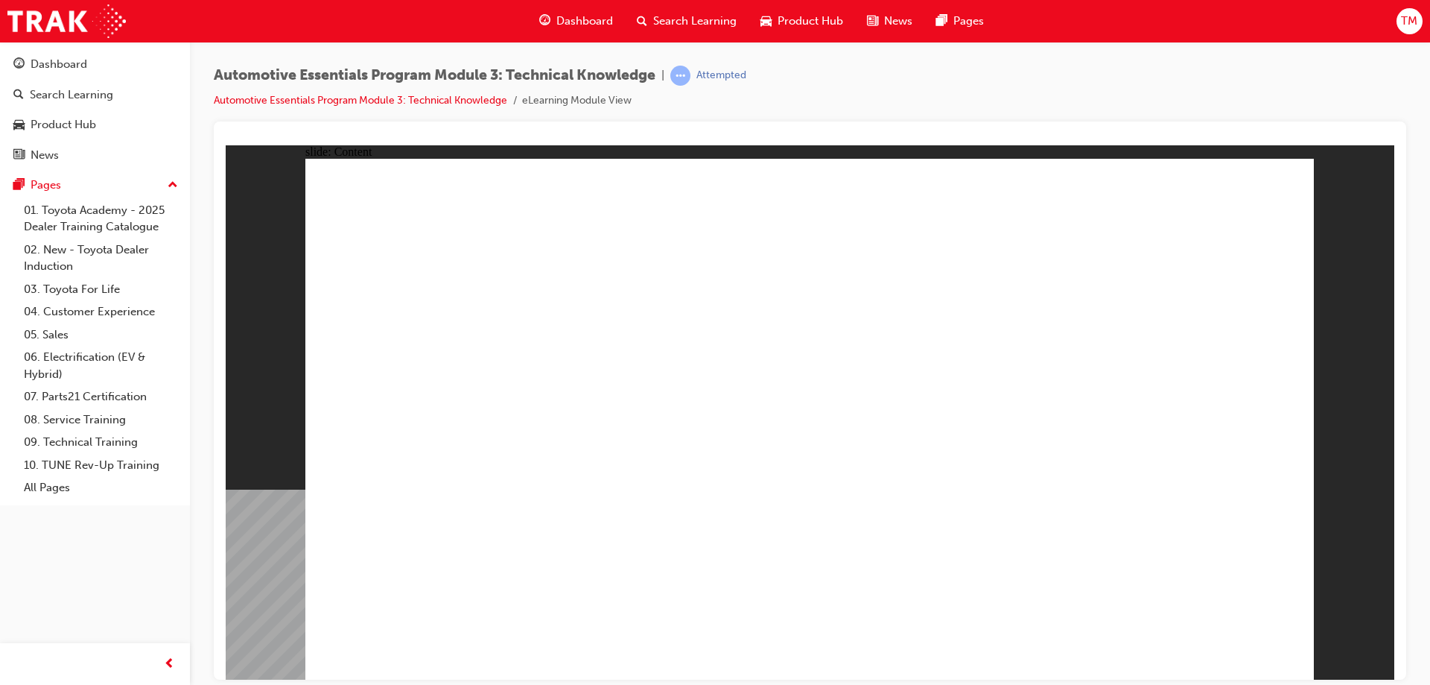  Describe the element at coordinates (169, 664) in the screenshot. I see `span: prev-icon` at that location.